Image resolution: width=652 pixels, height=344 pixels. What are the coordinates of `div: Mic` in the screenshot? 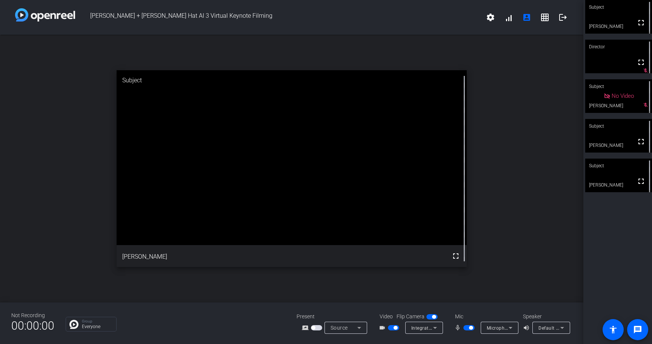 It's located at (485, 316).